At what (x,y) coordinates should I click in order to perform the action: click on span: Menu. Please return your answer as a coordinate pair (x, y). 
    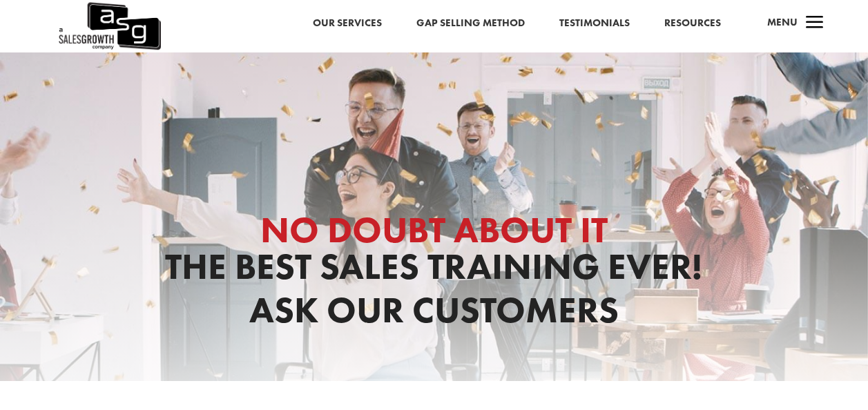
    Looking at the image, I should click on (782, 22).